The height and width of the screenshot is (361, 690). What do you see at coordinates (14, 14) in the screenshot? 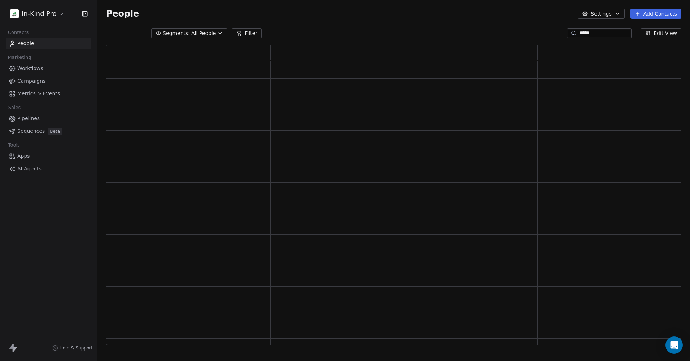
I see `img: IKP200x200.png` at bounding box center [14, 14].